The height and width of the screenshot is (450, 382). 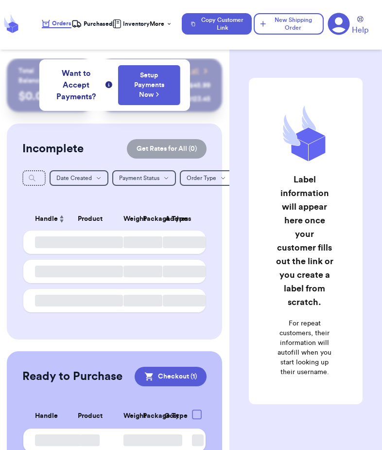 What do you see at coordinates (217, 24) in the screenshot?
I see `button: Copy Customer Link` at bounding box center [217, 24].